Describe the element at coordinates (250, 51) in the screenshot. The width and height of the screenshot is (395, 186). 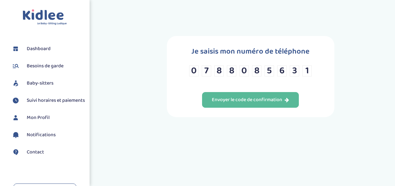
I see `h1: Je saisis mon numéro de téléphone` at that location.